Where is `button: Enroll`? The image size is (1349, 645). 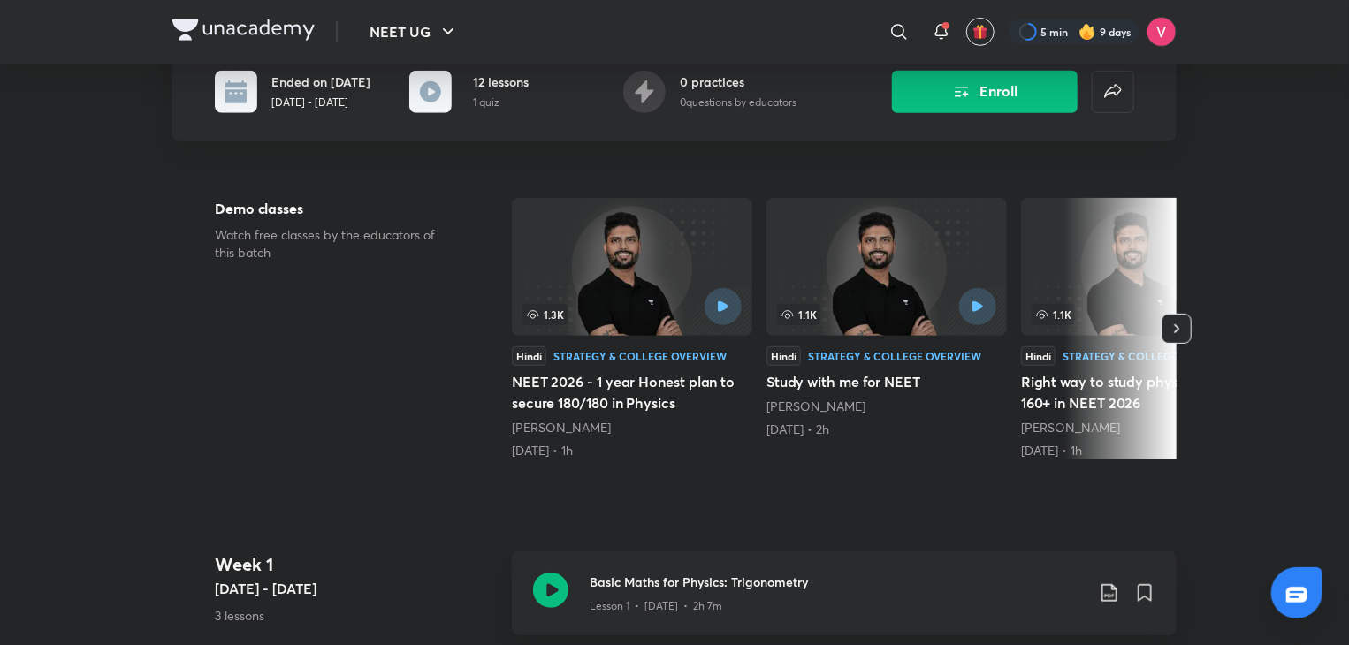 button: Enroll is located at coordinates (985, 92).